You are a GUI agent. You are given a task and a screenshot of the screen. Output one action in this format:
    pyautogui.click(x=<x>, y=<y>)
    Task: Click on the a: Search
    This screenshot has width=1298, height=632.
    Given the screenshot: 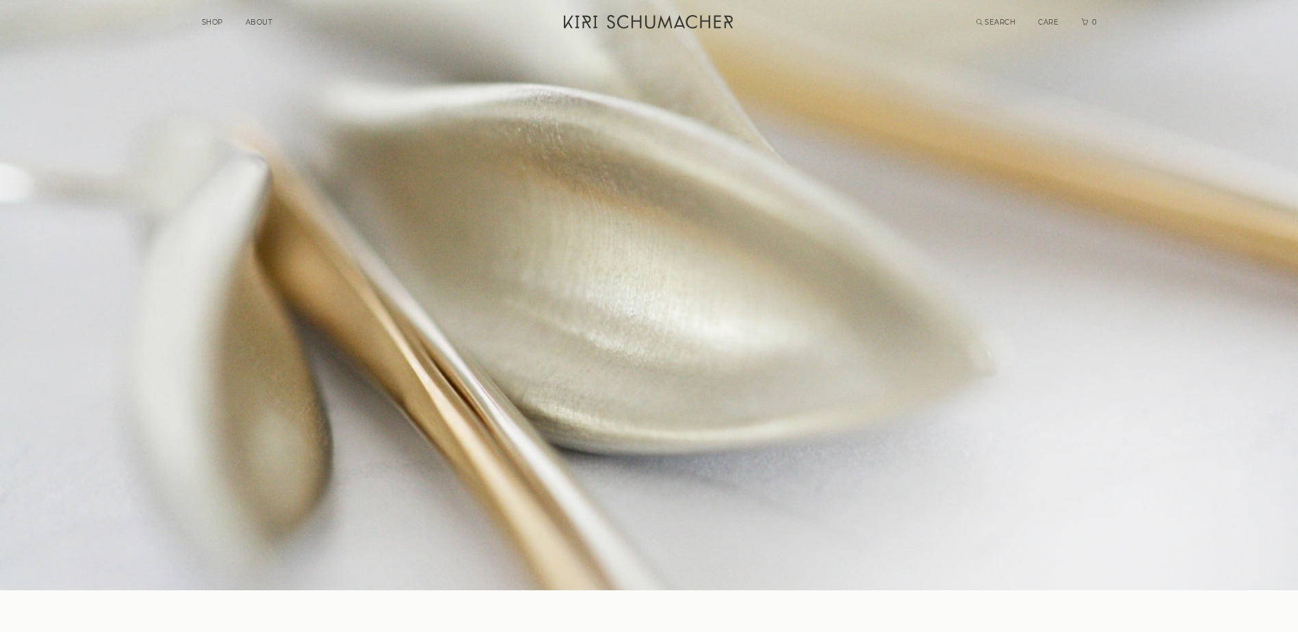 What is the action you would take?
    pyautogui.click(x=996, y=22)
    